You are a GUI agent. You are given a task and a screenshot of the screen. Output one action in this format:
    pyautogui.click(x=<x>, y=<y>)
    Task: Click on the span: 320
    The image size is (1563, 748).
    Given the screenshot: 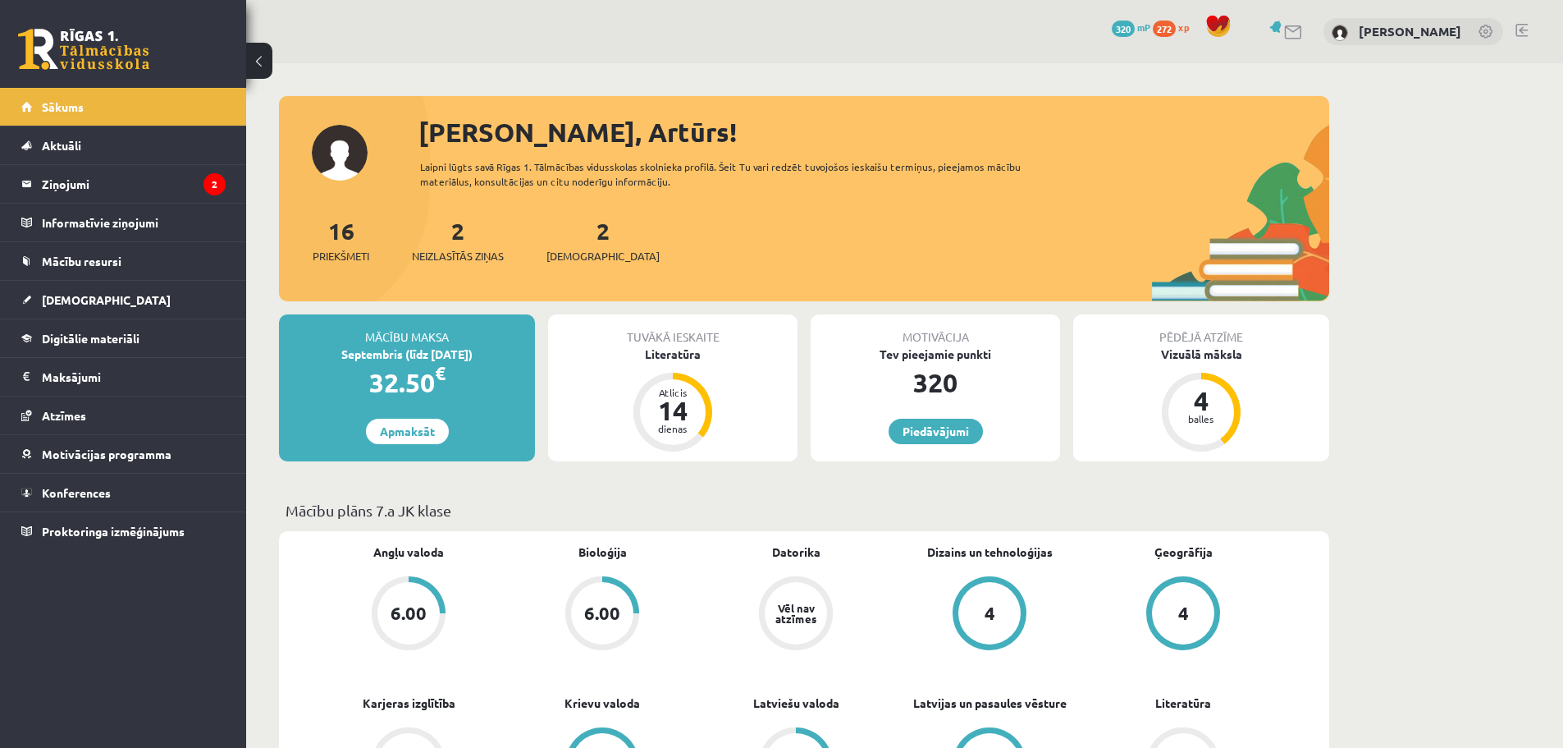 What is the action you would take?
    pyautogui.click(x=1123, y=29)
    